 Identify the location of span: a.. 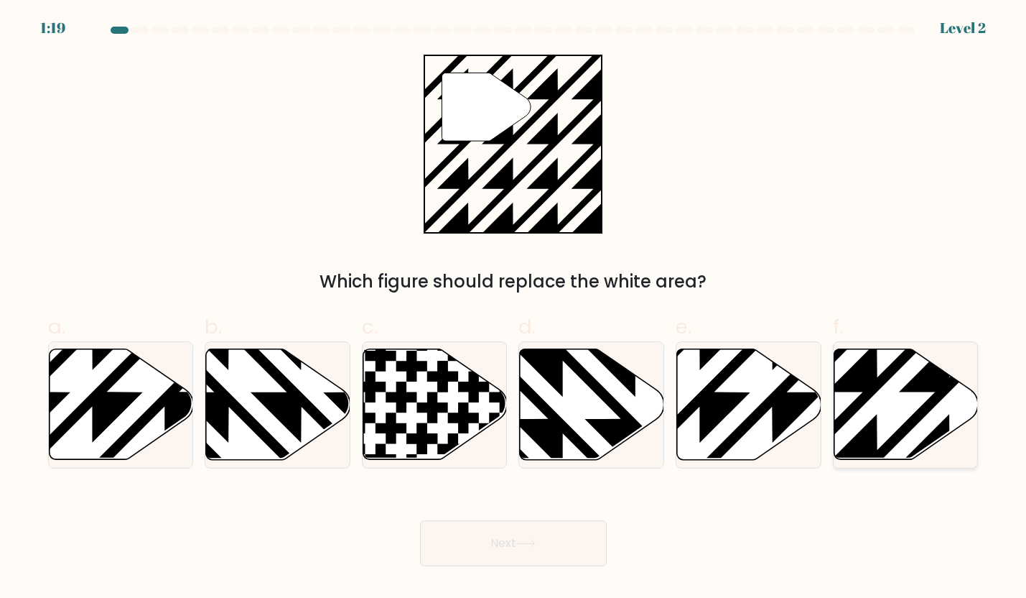
(57, 326).